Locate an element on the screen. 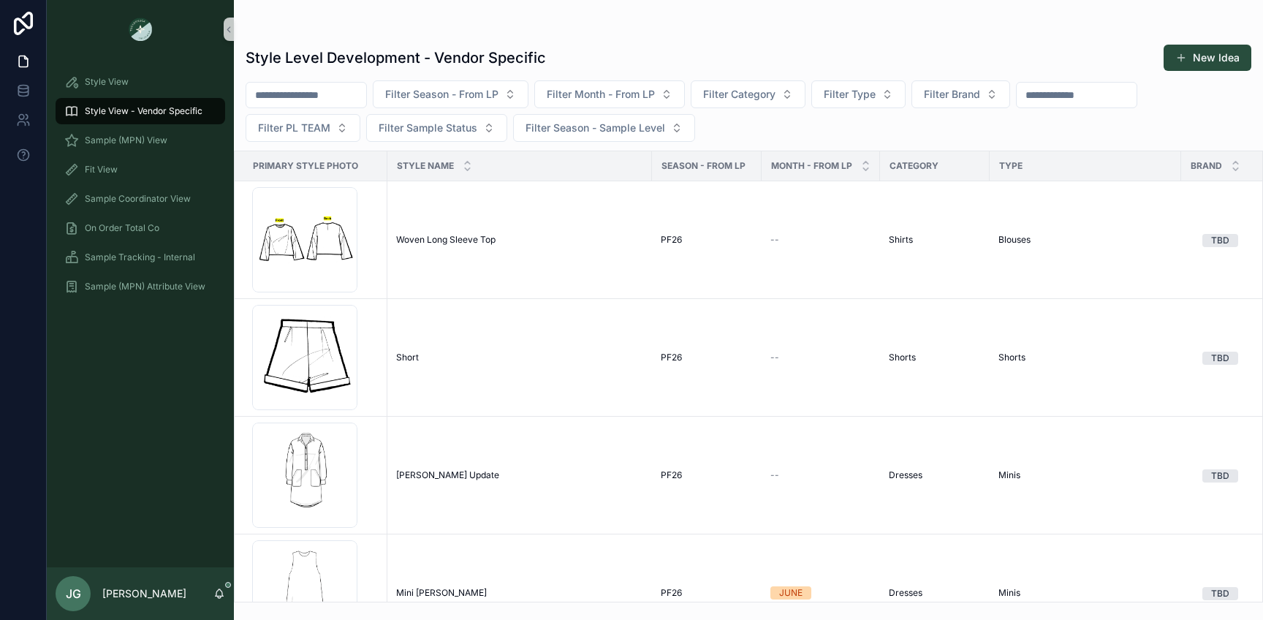  span: Filter PL TEAM is located at coordinates (294, 128).